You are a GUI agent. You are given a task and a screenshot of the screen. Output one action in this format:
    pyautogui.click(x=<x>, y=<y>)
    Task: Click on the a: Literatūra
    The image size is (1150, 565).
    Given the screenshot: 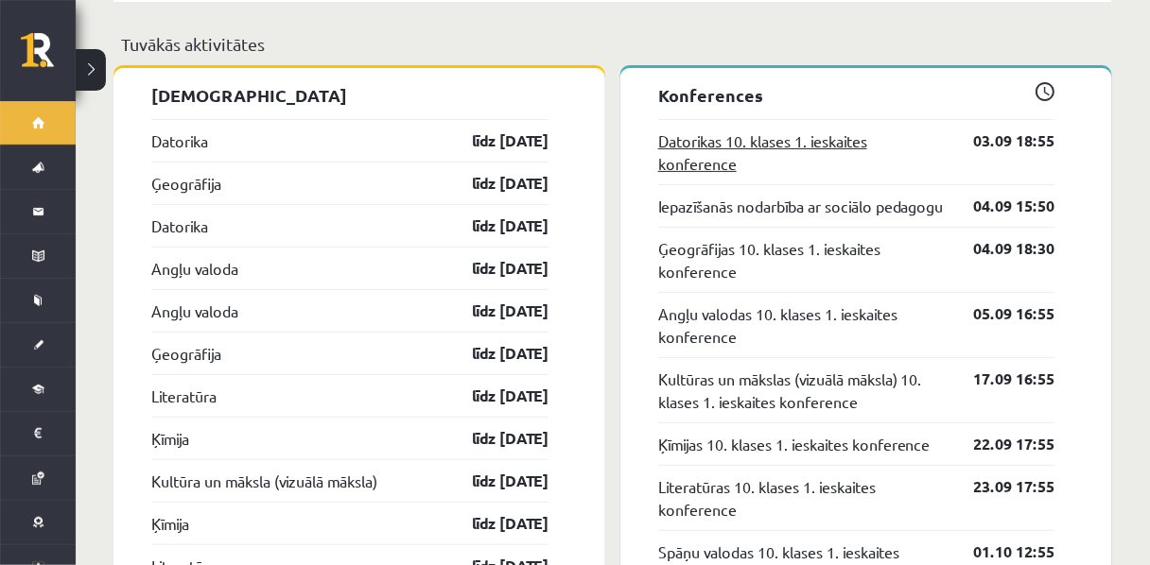 What is the action you would take?
    pyautogui.click(x=183, y=396)
    